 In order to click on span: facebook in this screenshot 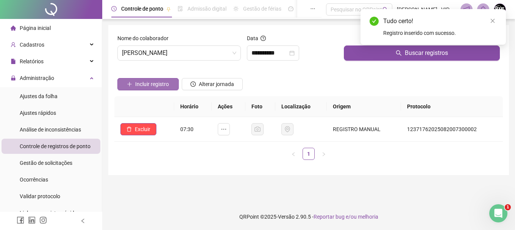, I will do `click(20, 220)`.